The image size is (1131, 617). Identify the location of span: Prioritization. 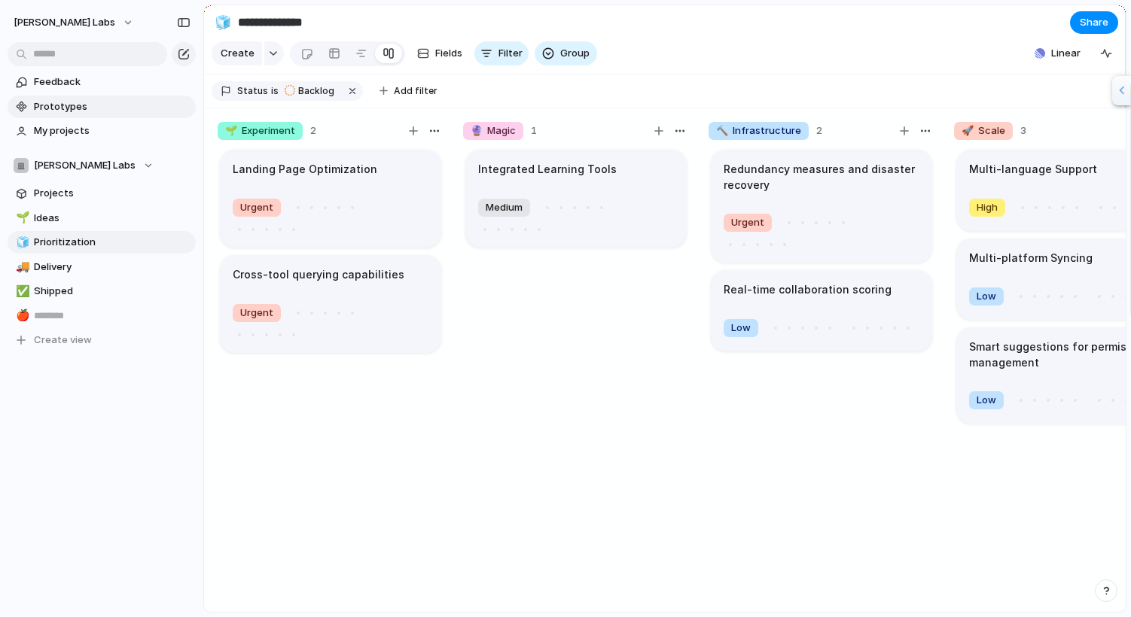
(112, 242).